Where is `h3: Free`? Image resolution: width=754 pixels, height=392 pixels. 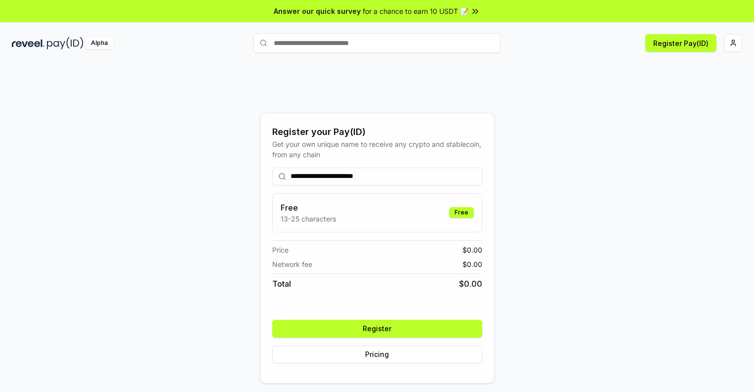
h3: Free is located at coordinates (308, 208).